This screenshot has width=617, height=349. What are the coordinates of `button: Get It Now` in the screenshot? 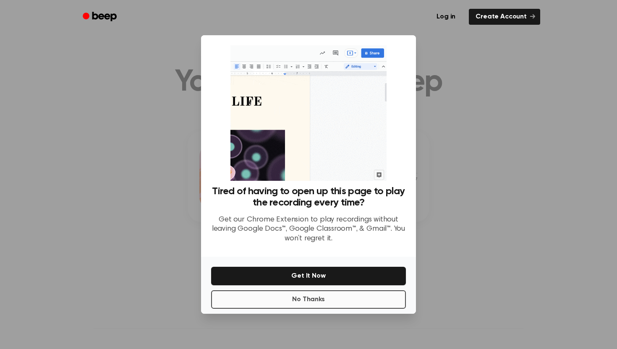 It's located at (309, 276).